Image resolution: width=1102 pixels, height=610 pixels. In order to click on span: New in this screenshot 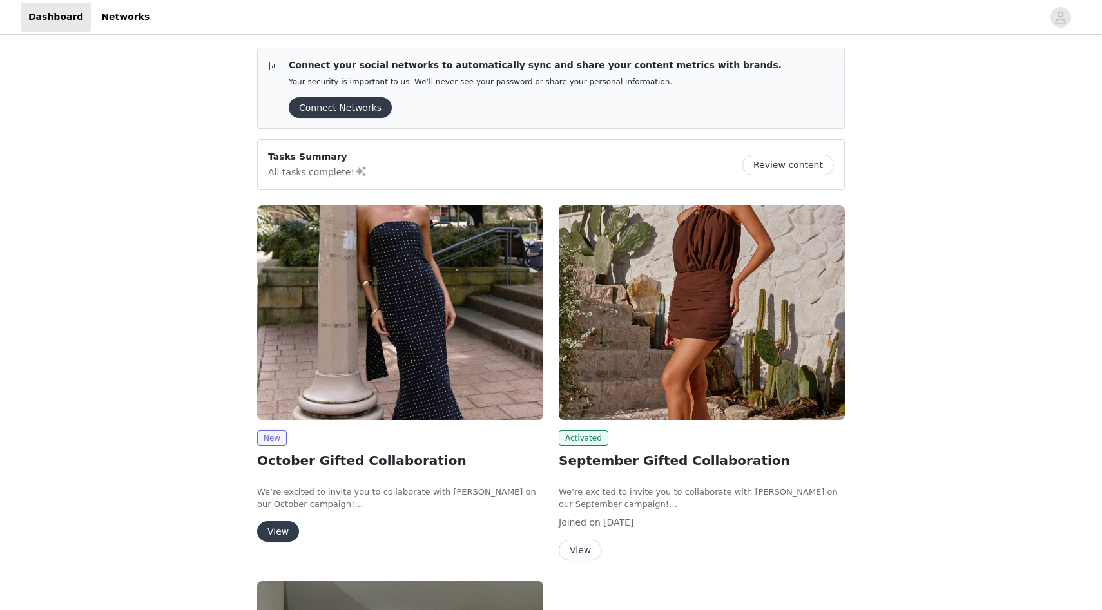, I will do `click(272, 438)`.